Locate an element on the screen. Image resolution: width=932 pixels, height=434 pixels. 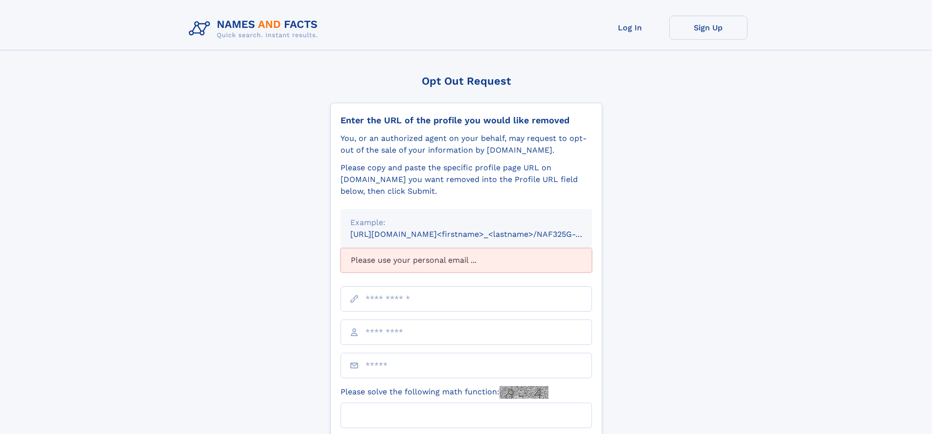
div: Please use your personal email ... is located at coordinates (466, 260).